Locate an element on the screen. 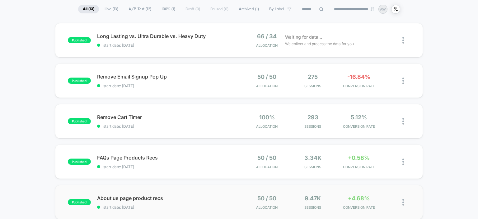 The width and height of the screenshot is (478, 219). span: 5.12% is located at coordinates (359, 117).